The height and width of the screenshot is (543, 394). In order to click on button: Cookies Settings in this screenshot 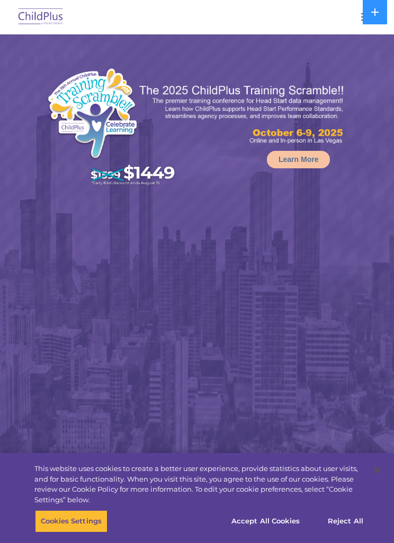, I will do `click(71, 521)`.